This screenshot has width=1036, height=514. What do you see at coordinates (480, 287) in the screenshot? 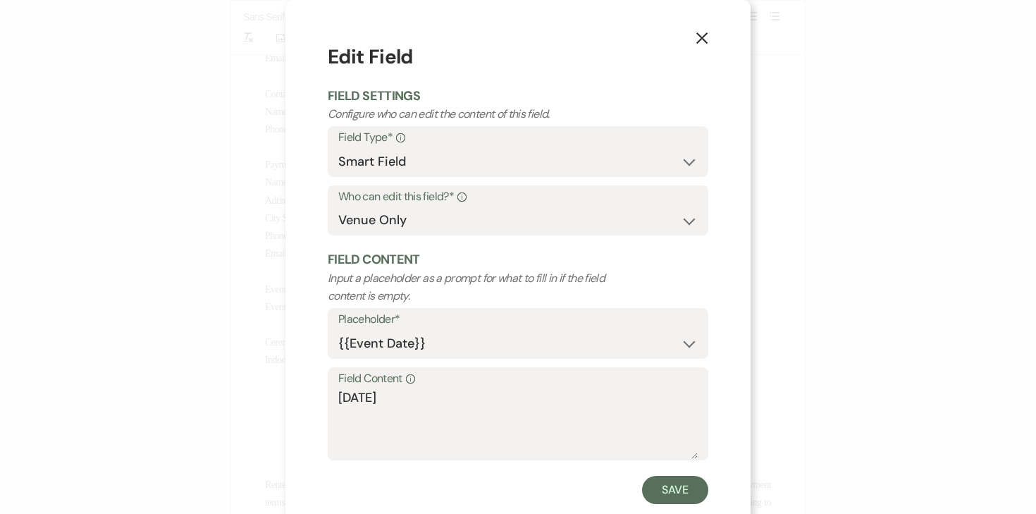
I see `p: Input a placeholder as a prompt for what to fill in if the field content is empty.` at bounding box center [480, 287].